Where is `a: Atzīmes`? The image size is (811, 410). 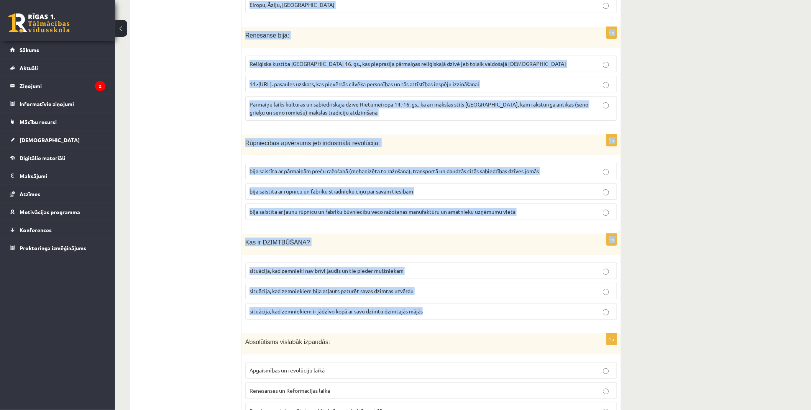
a: Atzīmes is located at coordinates (58, 194).